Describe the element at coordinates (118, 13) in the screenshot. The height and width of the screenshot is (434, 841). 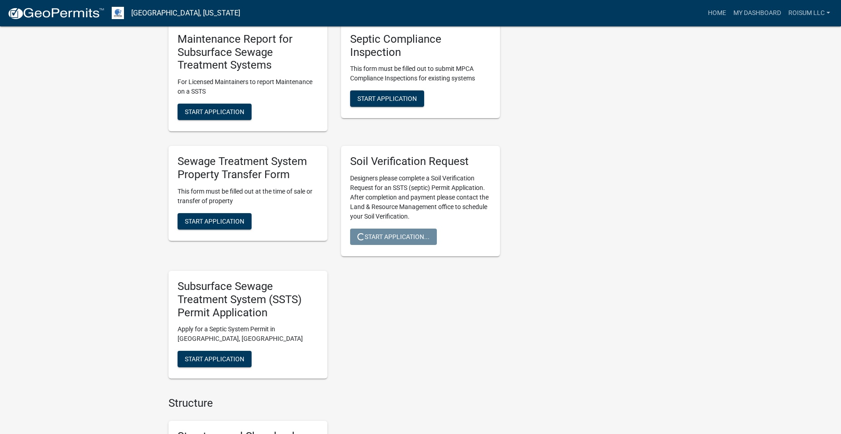
I see `img: Otter Tail County, Minnesota` at that location.